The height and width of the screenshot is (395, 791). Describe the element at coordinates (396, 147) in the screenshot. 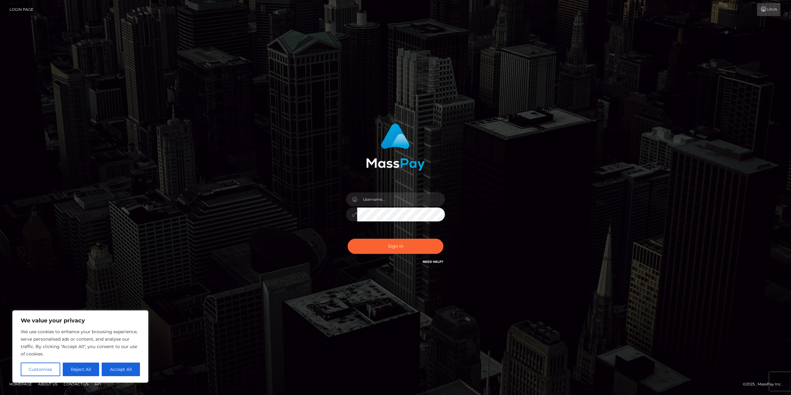

I see `img: MassPay Login` at that location.